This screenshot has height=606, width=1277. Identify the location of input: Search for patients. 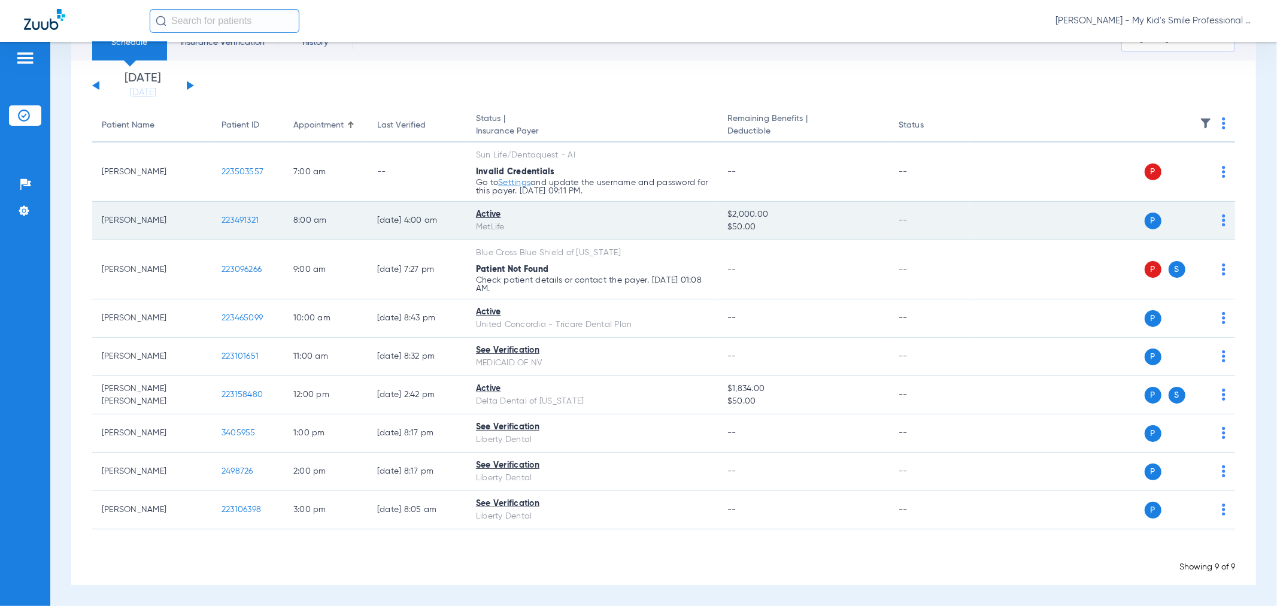
(224, 21).